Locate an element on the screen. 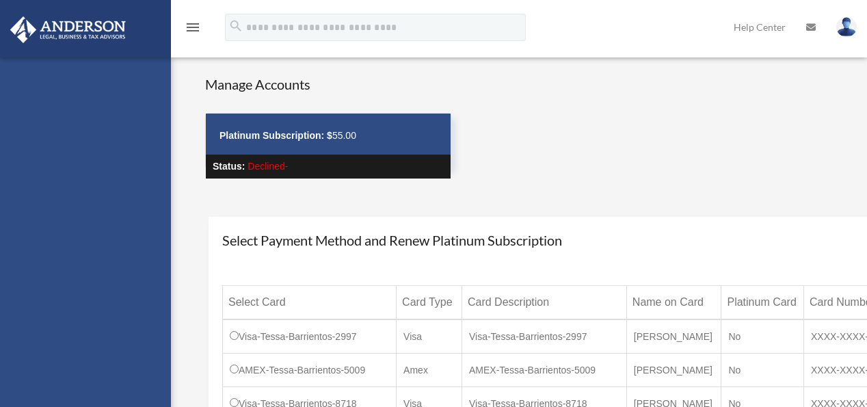 The image size is (867, 407). a: menu is located at coordinates (193, 29).